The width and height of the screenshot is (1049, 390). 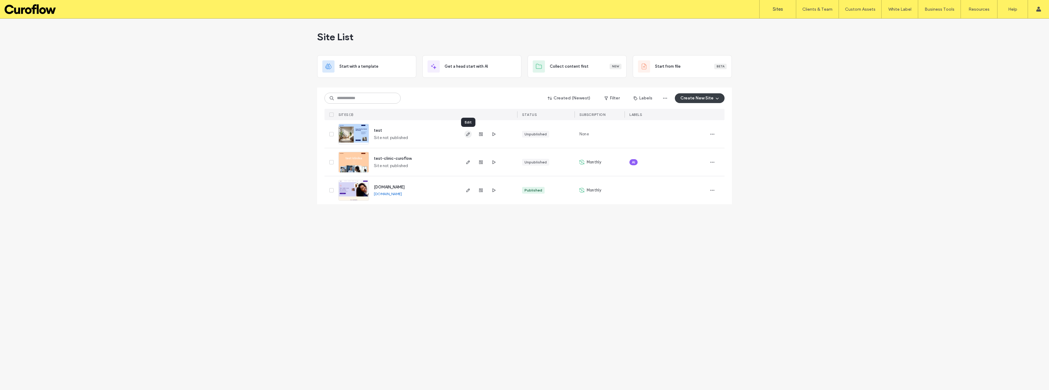 I want to click on div: Start from fileBeta, so click(x=682, y=66).